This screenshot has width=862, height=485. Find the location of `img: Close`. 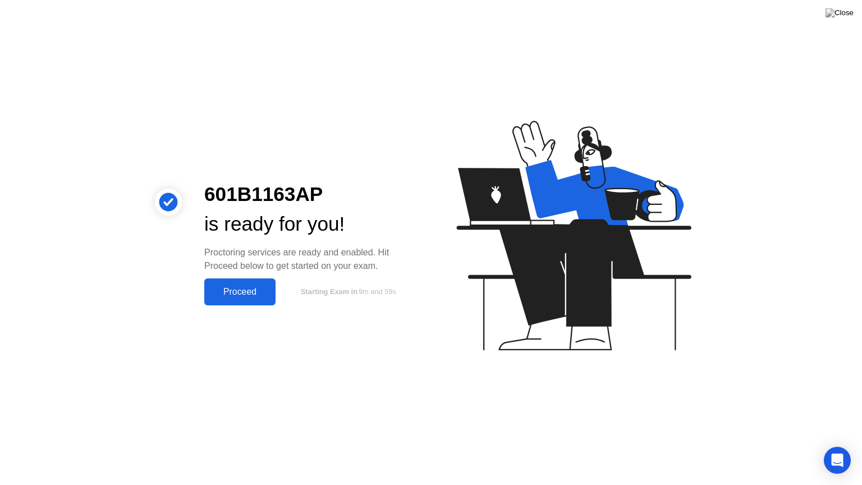

img: Close is located at coordinates (839, 13).